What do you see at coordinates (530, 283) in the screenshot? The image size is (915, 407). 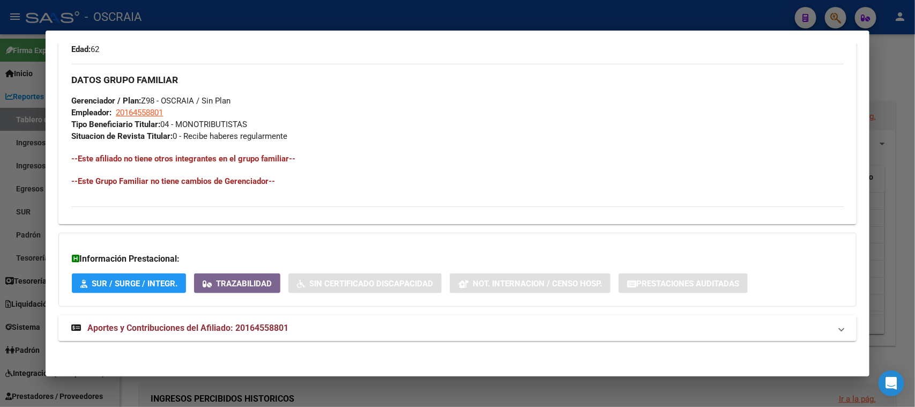 I see `button: Not. Internacion / Censo Hosp.` at bounding box center [530, 283].